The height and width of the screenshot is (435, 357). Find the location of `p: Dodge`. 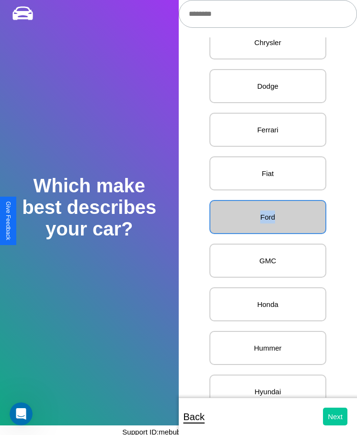

p: Dodge is located at coordinates (268, 86).